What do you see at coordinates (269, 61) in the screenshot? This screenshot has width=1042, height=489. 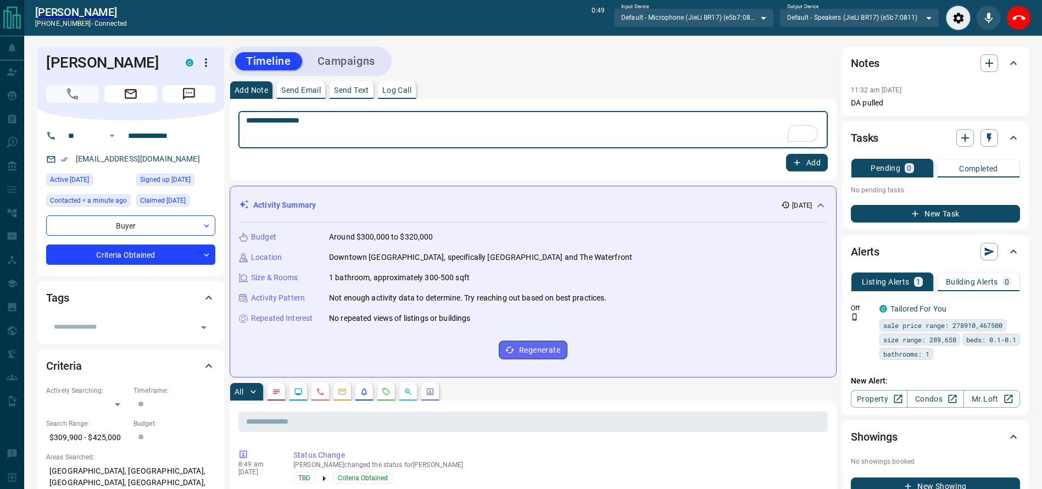 I see `button: Timeline` at bounding box center [269, 61].